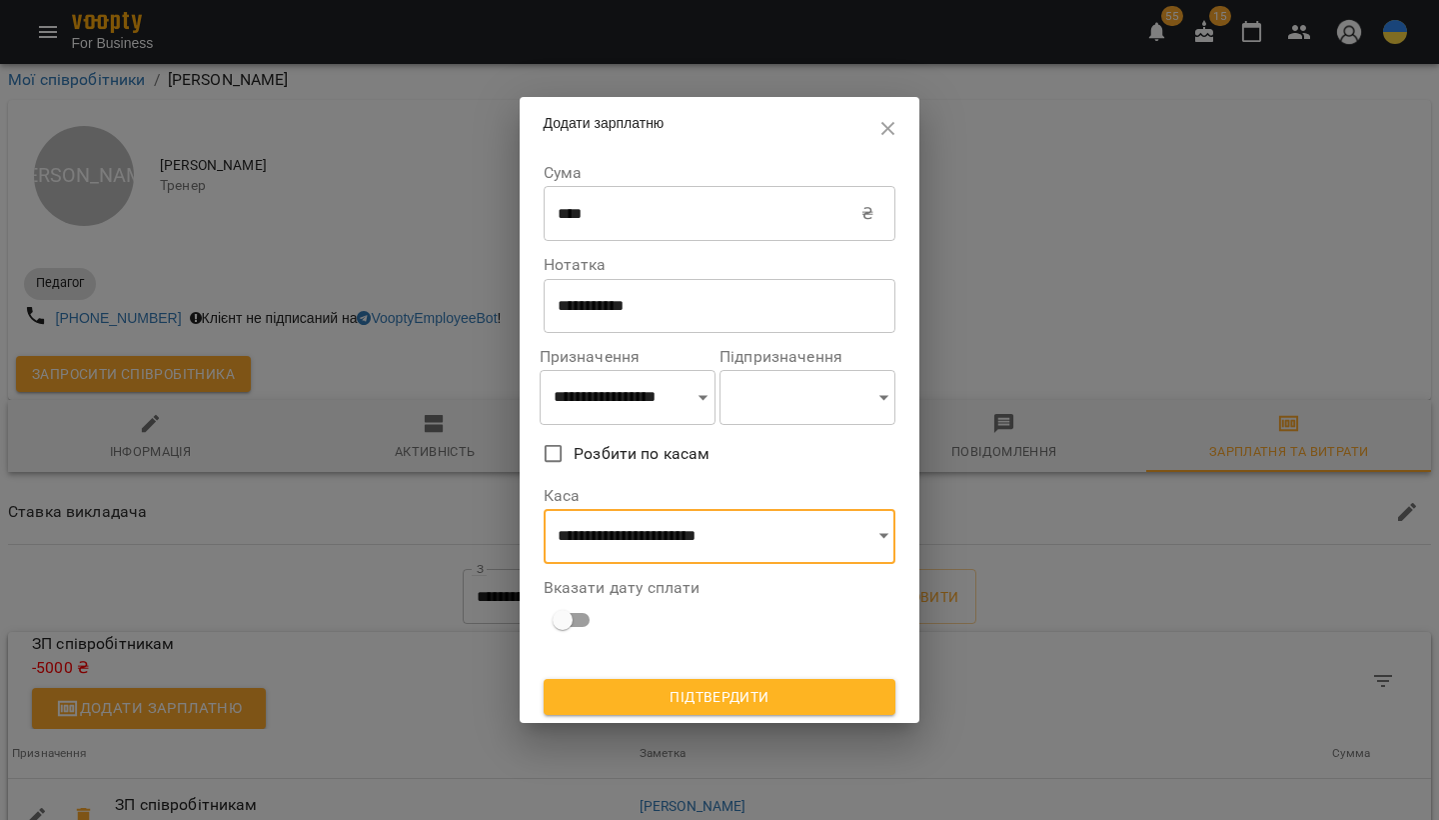 This screenshot has height=820, width=1439. What do you see at coordinates (628, 357) in the screenshot?
I see `label: Призначення` at bounding box center [628, 357].